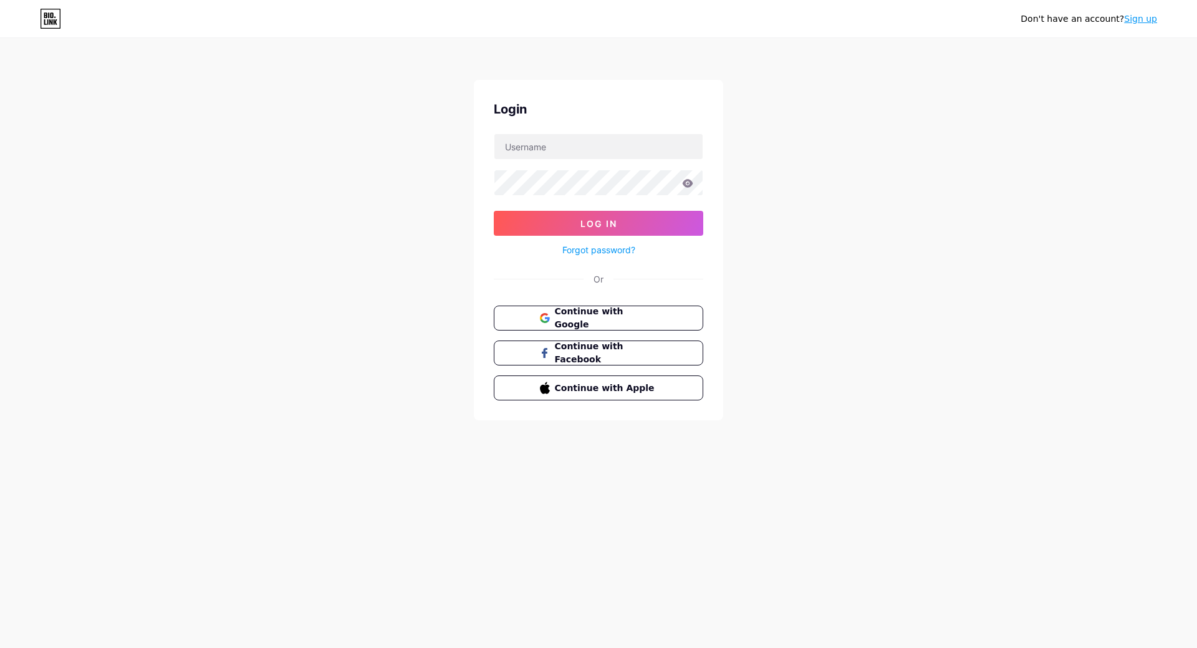 This screenshot has height=648, width=1197. What do you see at coordinates (598, 388) in the screenshot?
I see `button: Continue with Apple` at bounding box center [598, 388].